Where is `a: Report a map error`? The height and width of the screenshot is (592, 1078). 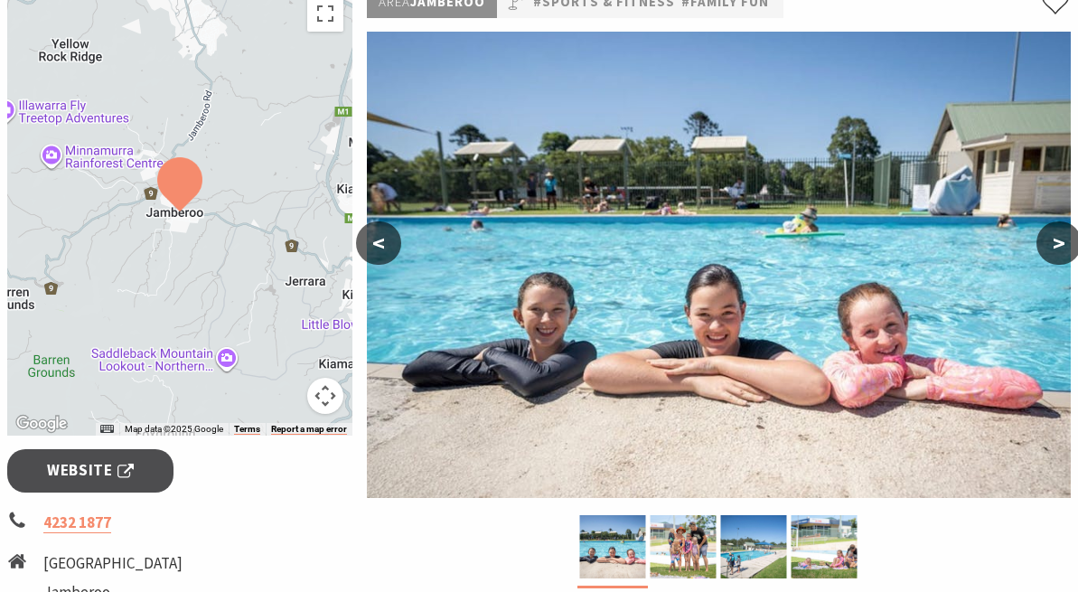 a: Report a map error is located at coordinates (309, 429).